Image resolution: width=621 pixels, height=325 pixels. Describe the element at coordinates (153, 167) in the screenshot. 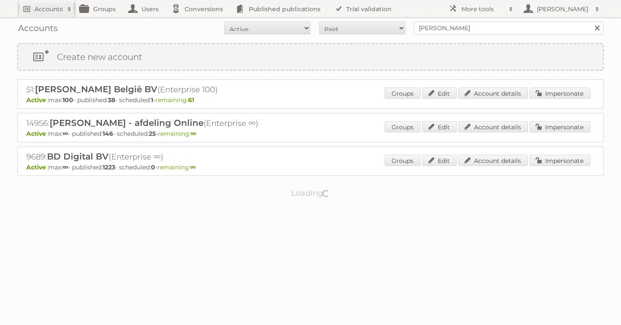

I see `strong: 0` at that location.